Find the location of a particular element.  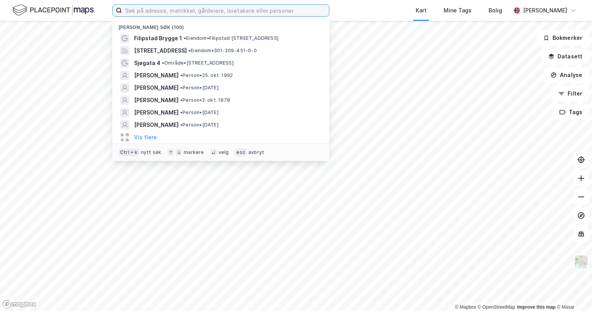

a: Mapbox is located at coordinates (465, 307).